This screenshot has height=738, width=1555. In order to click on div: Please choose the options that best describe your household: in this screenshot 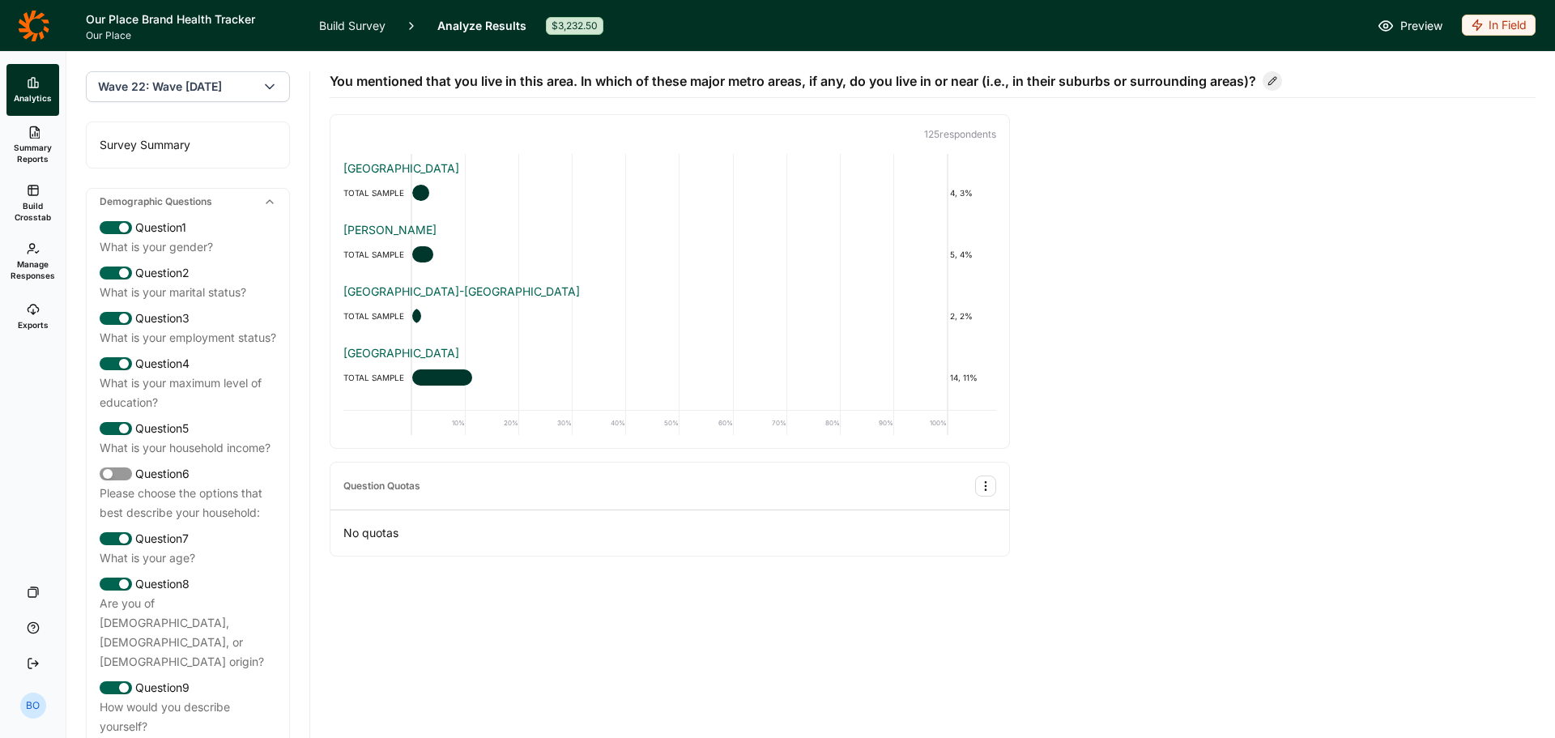, I will do `click(188, 503)`.